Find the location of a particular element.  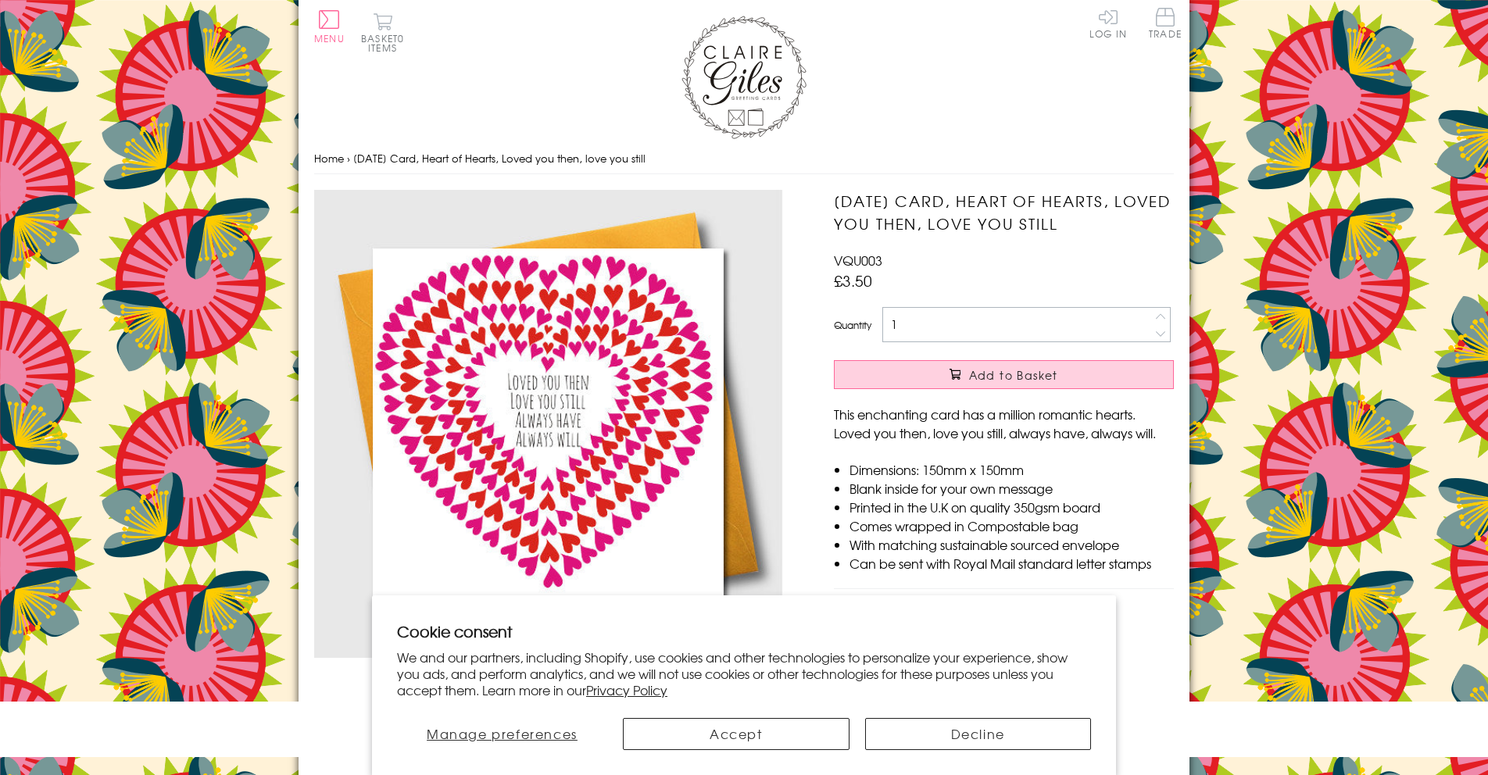

img: Claire Giles Greetings Cards is located at coordinates (744, 77).